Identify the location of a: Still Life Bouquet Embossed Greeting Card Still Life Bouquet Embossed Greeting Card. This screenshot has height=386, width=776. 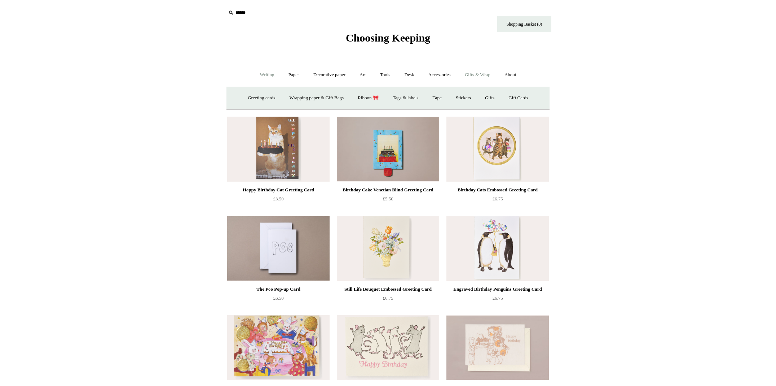
(388, 248).